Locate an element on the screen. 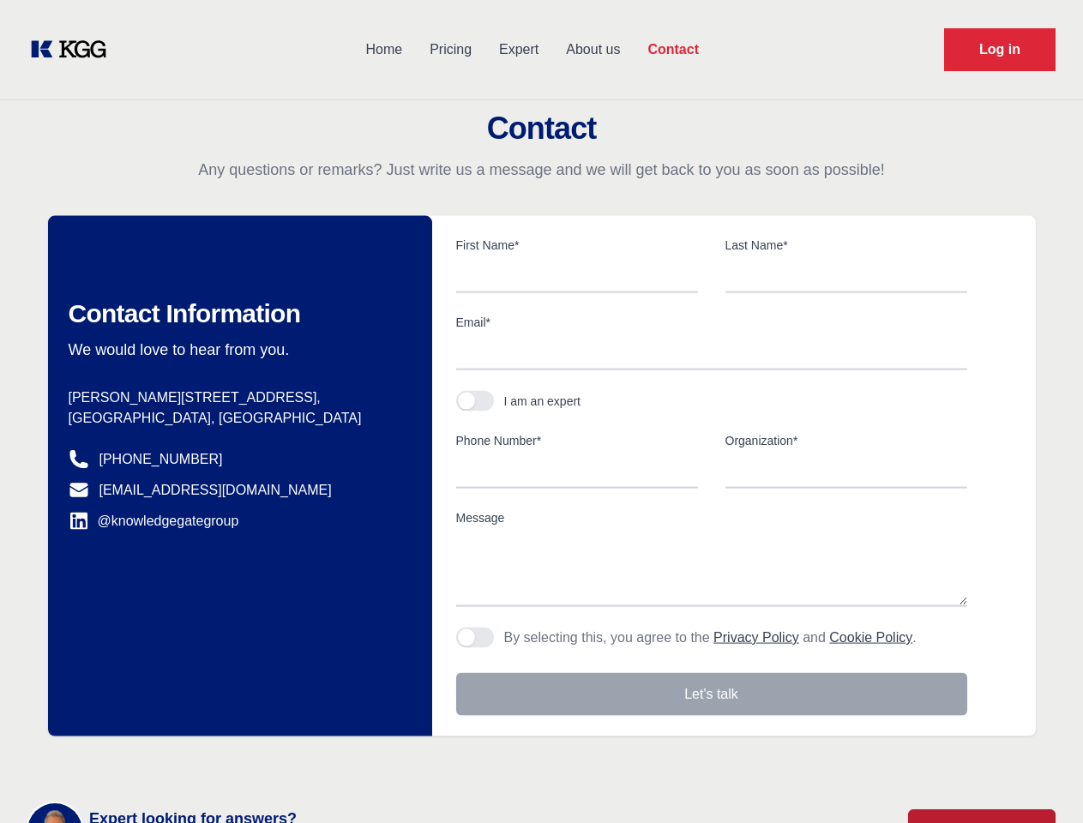 This screenshot has width=1083, height=823. div: I am an expert is located at coordinates (543, 401).